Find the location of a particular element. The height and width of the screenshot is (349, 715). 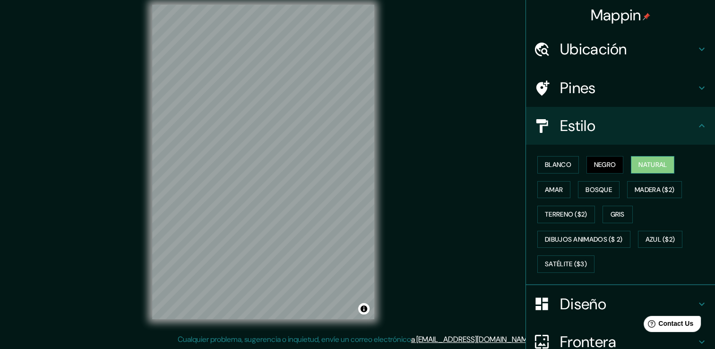

button: Terreno ($2) is located at coordinates (566, 214).